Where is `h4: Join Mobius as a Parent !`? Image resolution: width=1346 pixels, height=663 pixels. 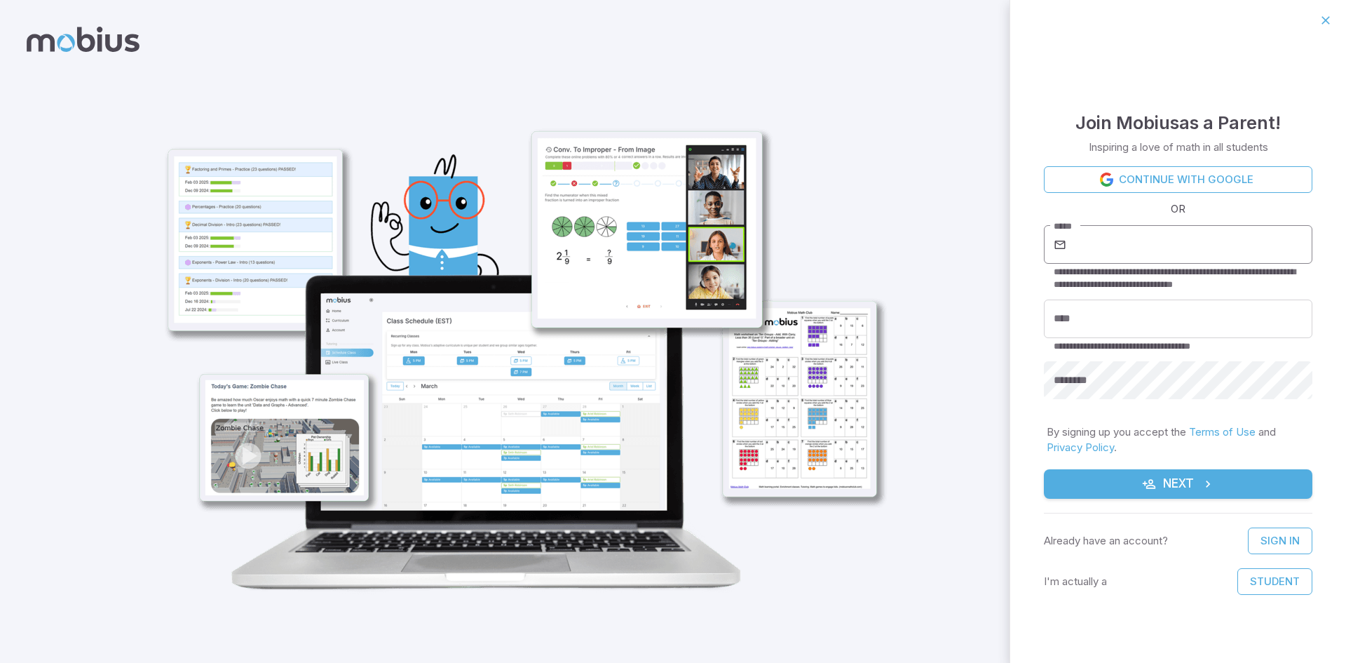 h4: Join Mobius as a Parent ! is located at coordinates (1178, 123).